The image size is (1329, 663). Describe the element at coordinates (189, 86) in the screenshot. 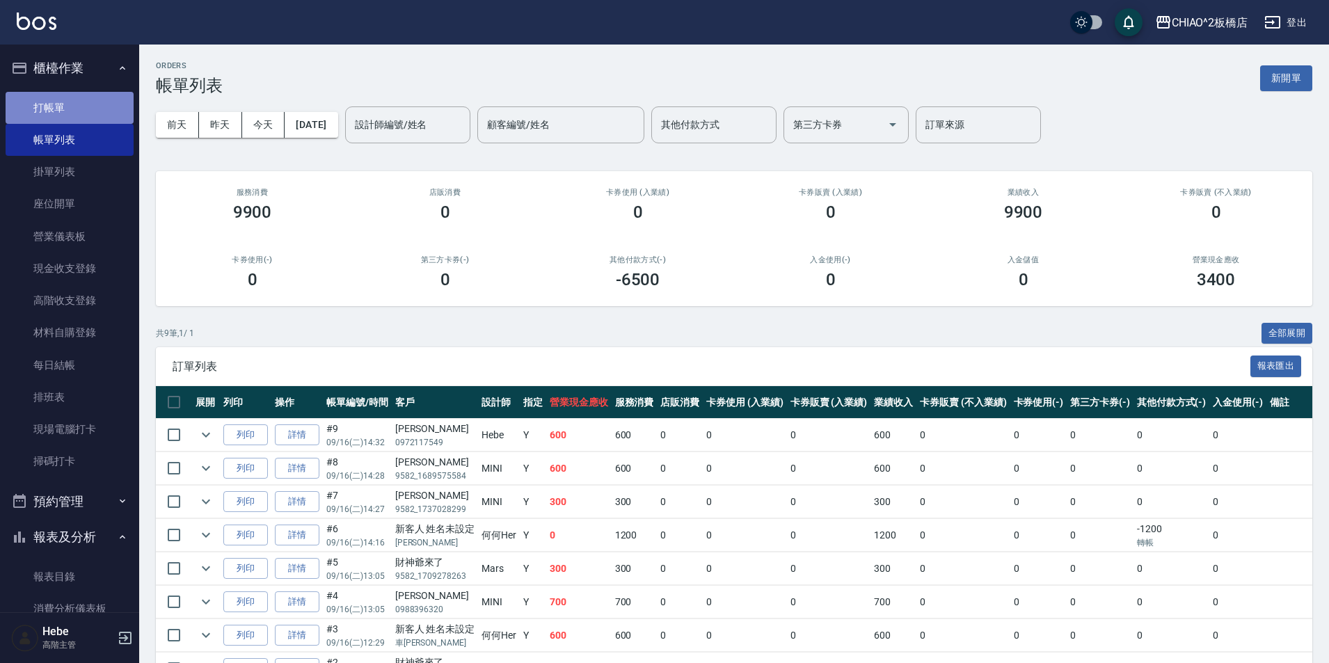

I see `h3: 帳單列表` at that location.